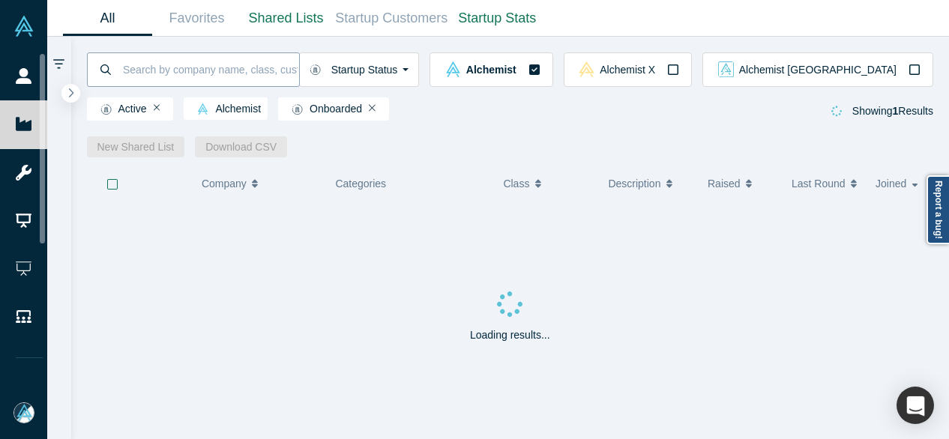 This screenshot has width=949, height=439. Describe the element at coordinates (120, 109) in the screenshot. I see `span: Active` at that location.